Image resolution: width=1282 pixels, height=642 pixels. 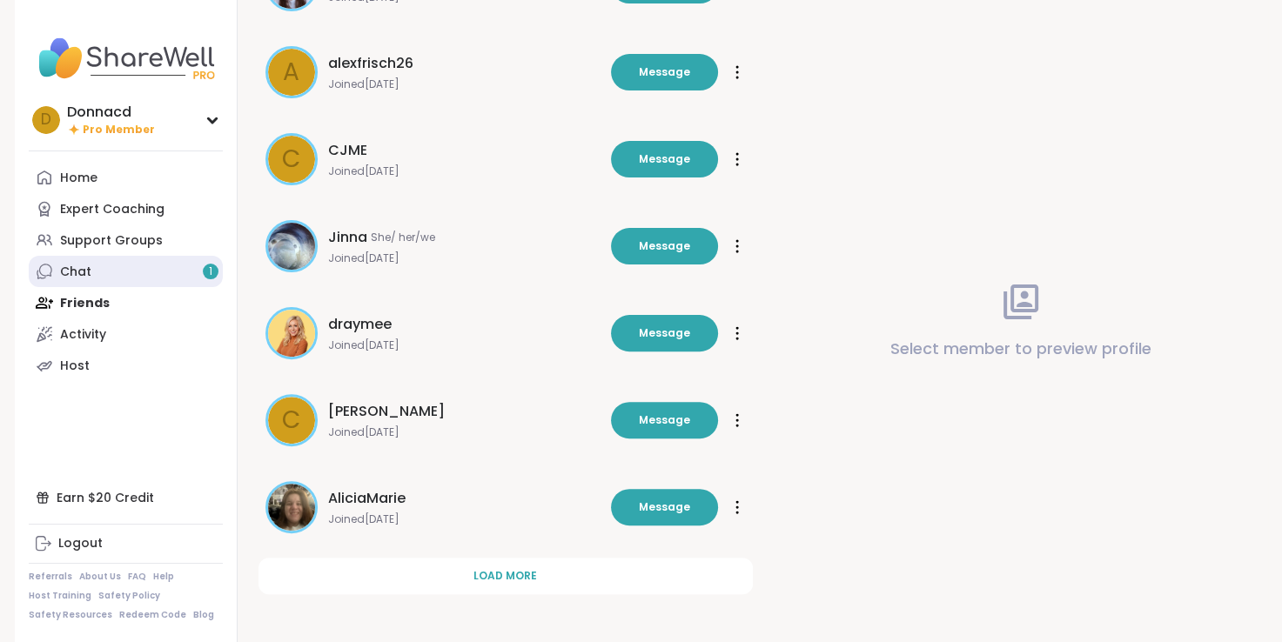 What do you see at coordinates (125, 334) in the screenshot?
I see `a: Activity` at bounding box center [125, 334].